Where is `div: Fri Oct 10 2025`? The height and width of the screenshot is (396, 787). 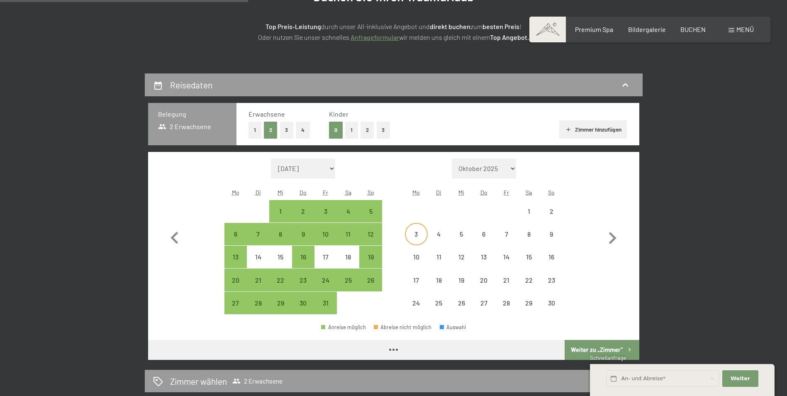
div: Fri Oct 10 2025 is located at coordinates (325, 234).